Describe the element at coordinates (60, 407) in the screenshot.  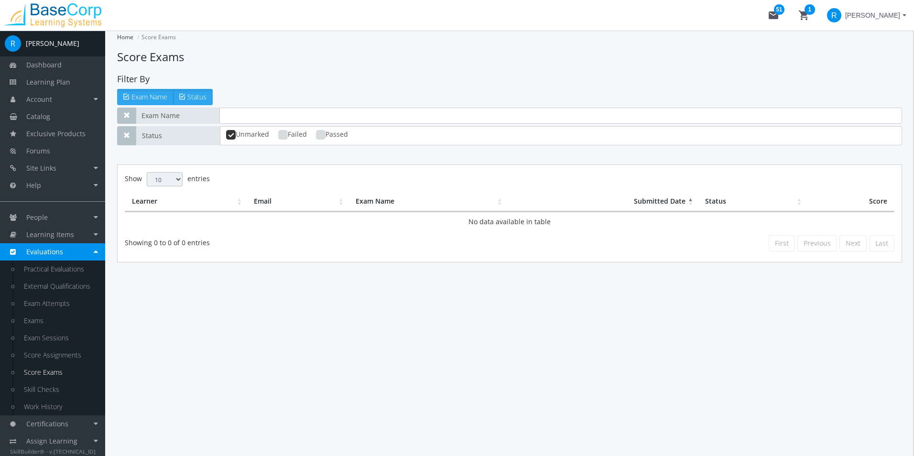
I see `a: Work History` at that location.